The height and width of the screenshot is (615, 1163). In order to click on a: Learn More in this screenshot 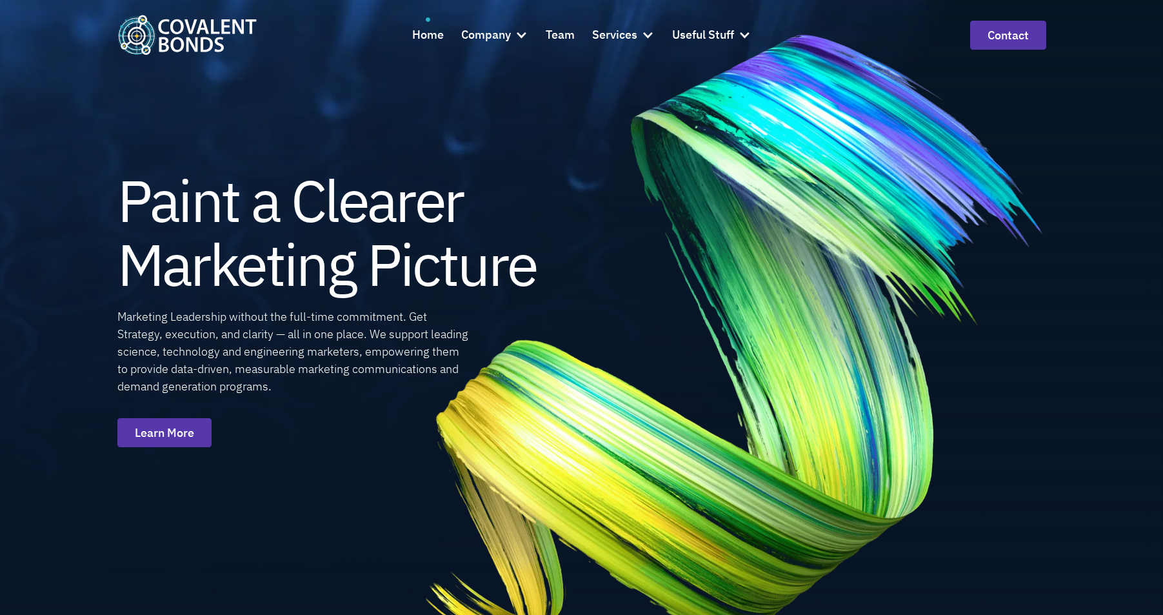, I will do `click(164, 432)`.